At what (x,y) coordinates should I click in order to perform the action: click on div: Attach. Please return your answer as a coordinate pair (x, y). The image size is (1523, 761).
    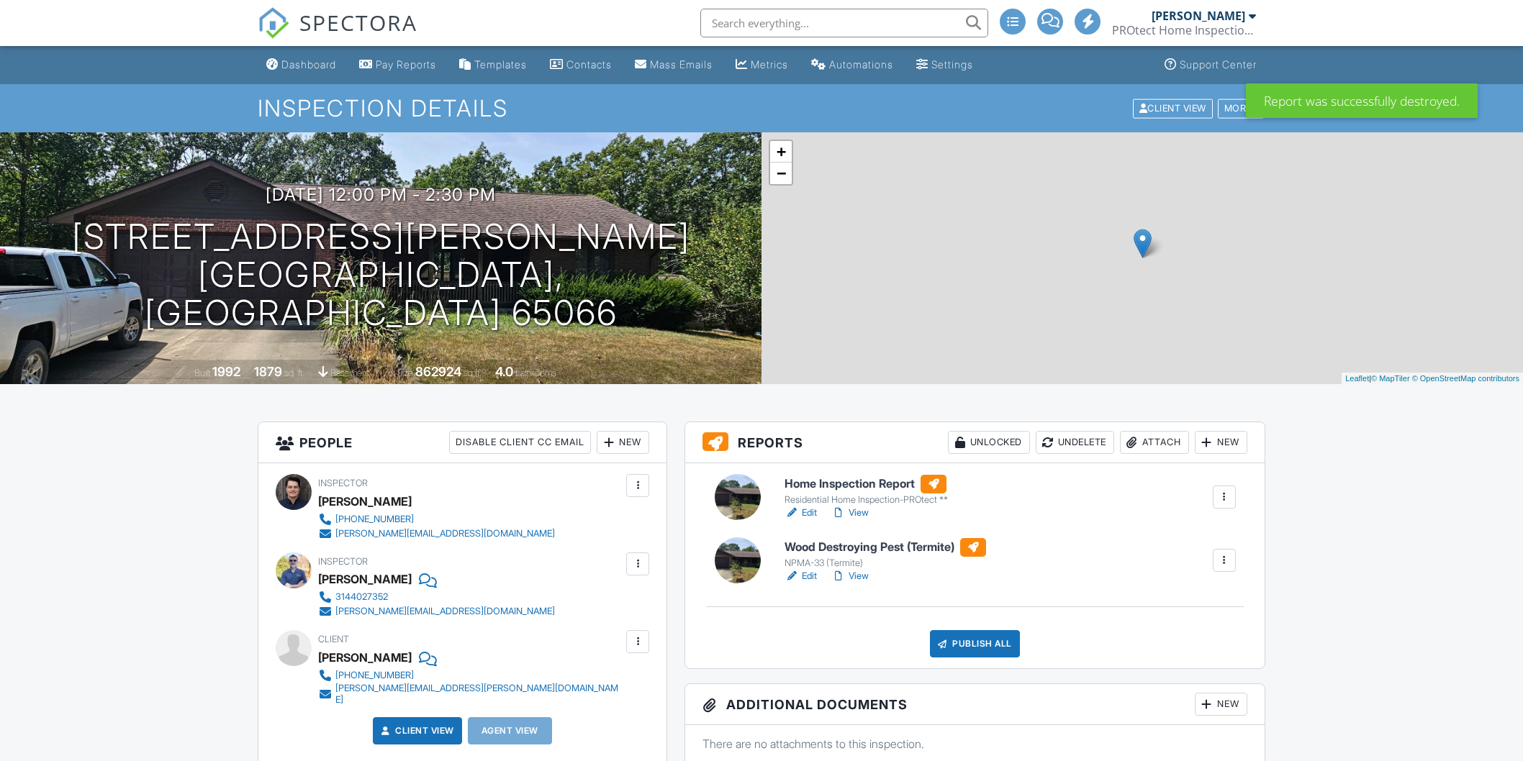
    Looking at the image, I should click on (1154, 443).